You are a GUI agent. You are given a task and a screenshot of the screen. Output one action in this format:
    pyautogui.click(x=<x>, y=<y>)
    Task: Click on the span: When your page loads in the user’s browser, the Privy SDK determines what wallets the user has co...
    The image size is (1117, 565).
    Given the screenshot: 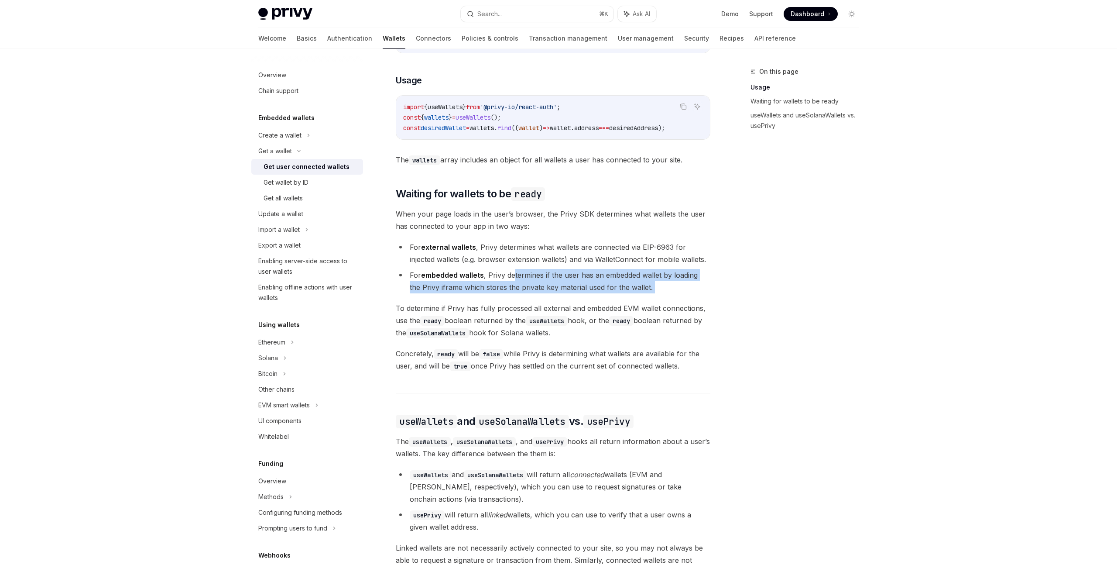 What is the action you would take?
    pyautogui.click(x=553, y=220)
    